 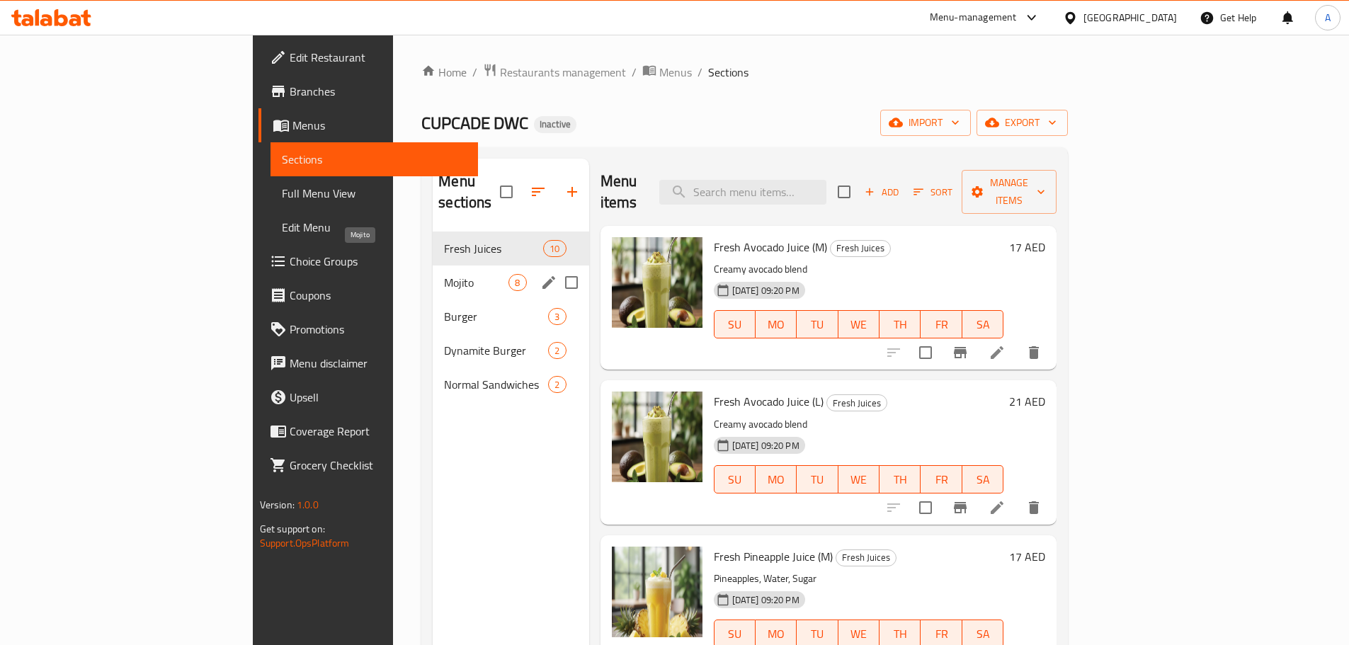 What do you see at coordinates (844, 192) in the screenshot?
I see `span: Select section` at bounding box center [844, 192].